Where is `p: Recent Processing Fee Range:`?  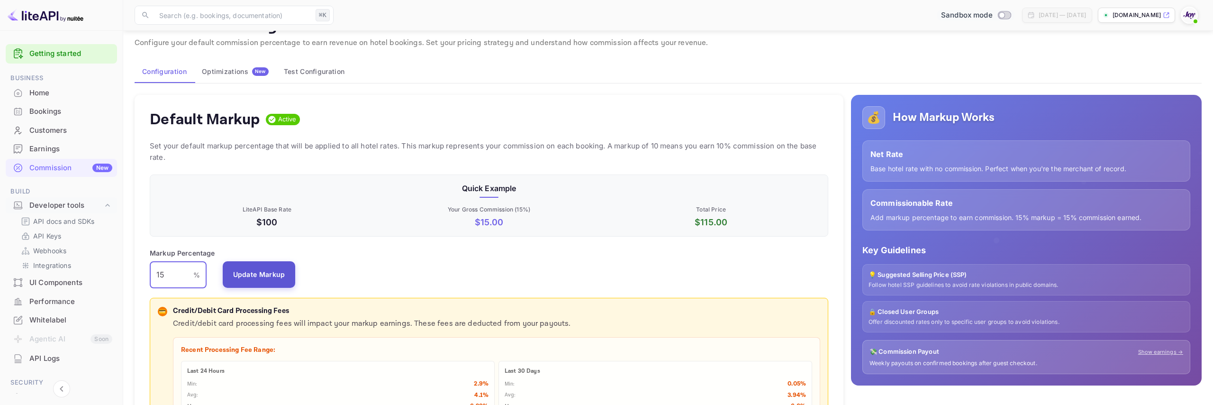 p: Recent Processing Fee Range: is located at coordinates (497, 350).